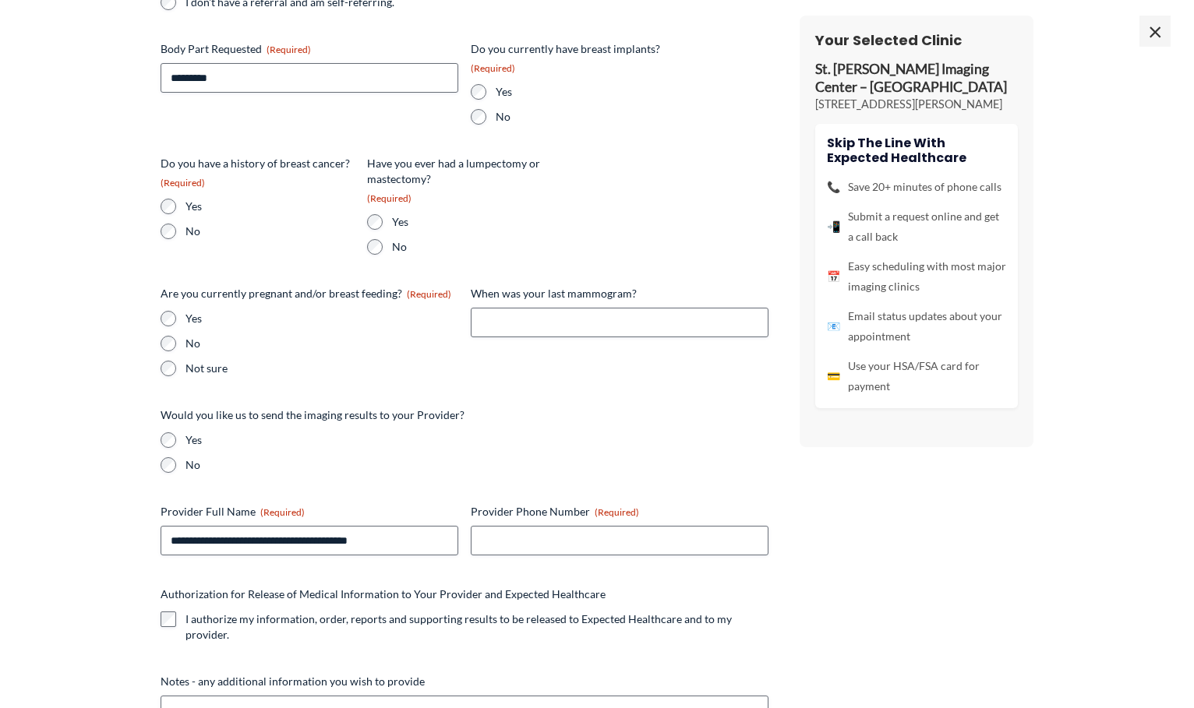  I want to click on label: Not sure, so click(322, 369).